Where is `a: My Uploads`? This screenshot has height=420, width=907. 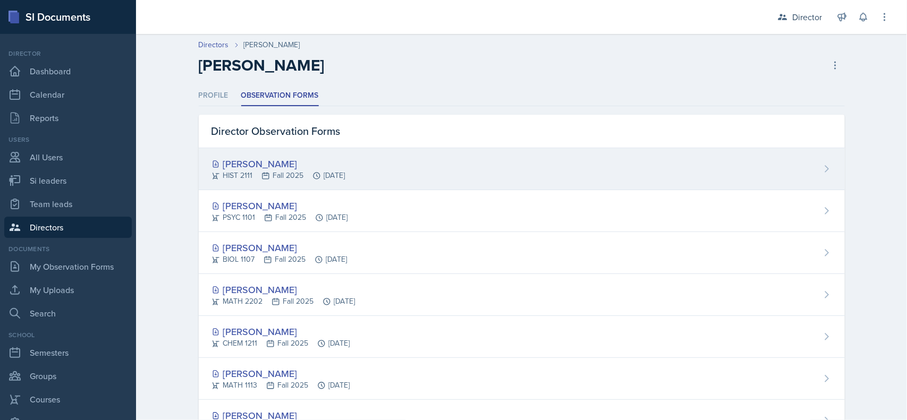
a: My Uploads is located at coordinates (68, 290).